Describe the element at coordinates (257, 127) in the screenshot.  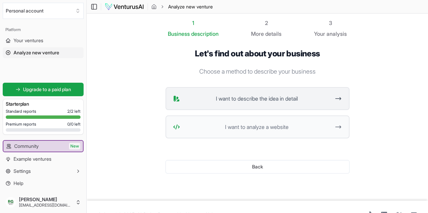
I see `button: I want to analyze a website` at that location.